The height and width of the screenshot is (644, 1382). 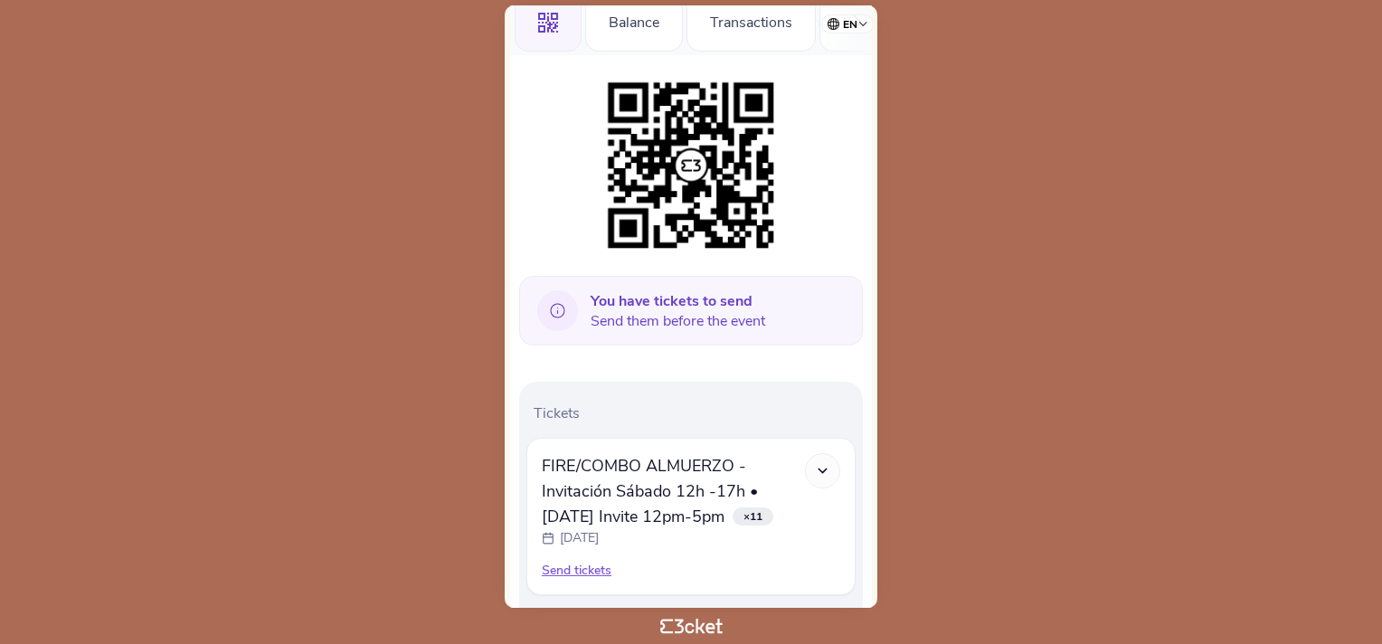 I want to click on a: Balance, so click(x=634, y=21).